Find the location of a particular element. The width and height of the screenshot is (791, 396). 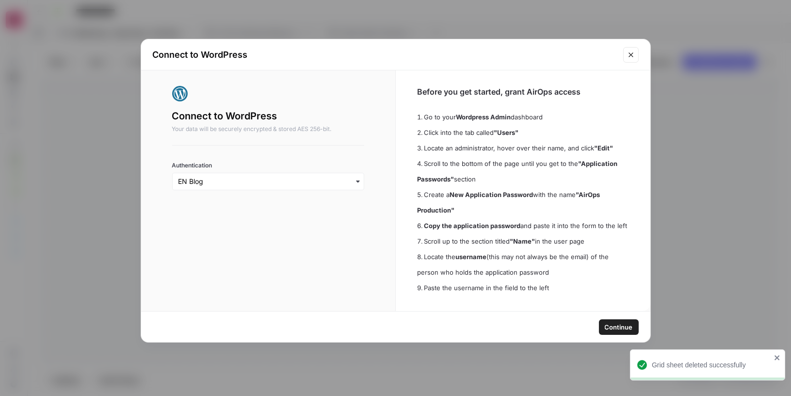

strong: New Application Password is located at coordinates (491, 194).